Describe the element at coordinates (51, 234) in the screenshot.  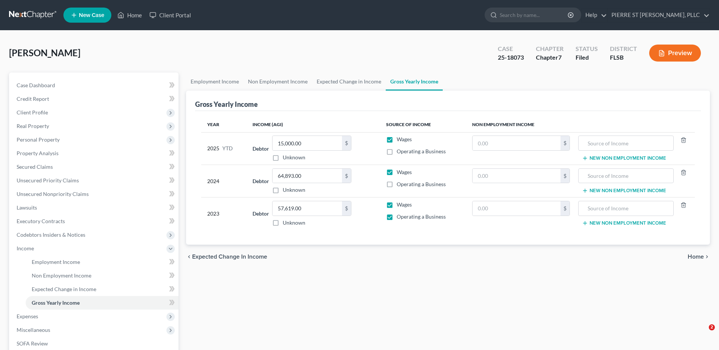
I see `span: Codebtors Insiders & Notices` at that location.